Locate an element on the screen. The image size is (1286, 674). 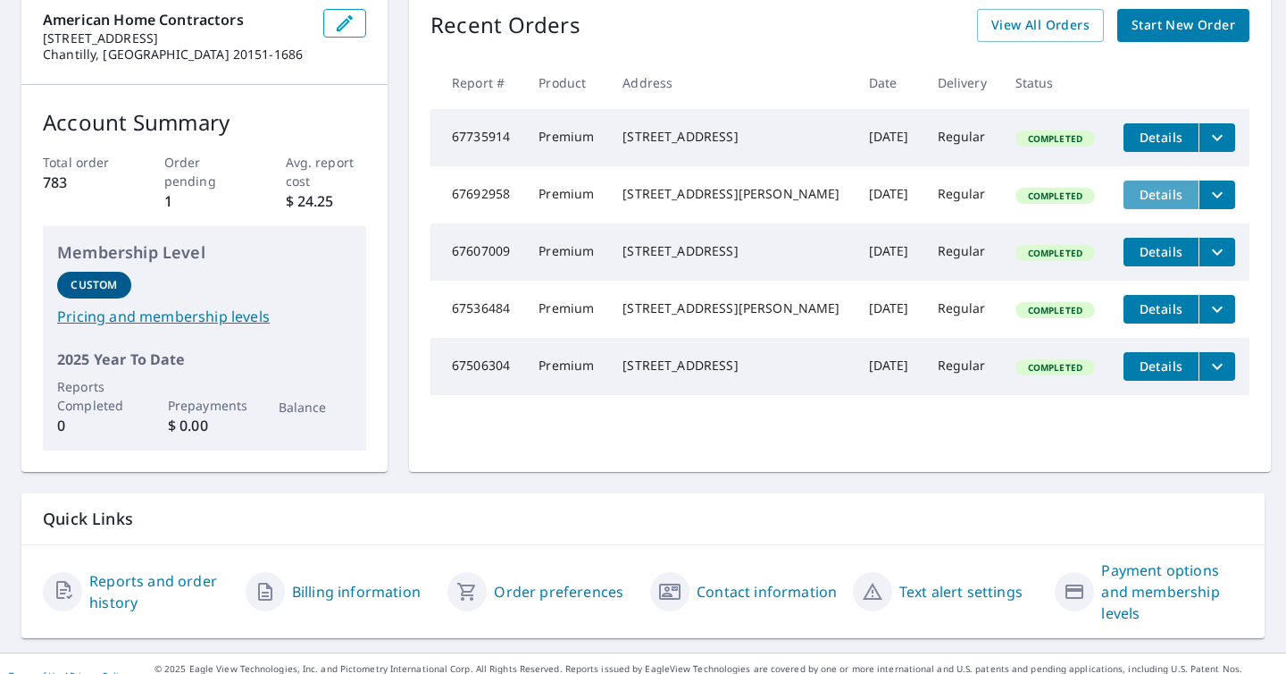
th: Product is located at coordinates (566, 82).